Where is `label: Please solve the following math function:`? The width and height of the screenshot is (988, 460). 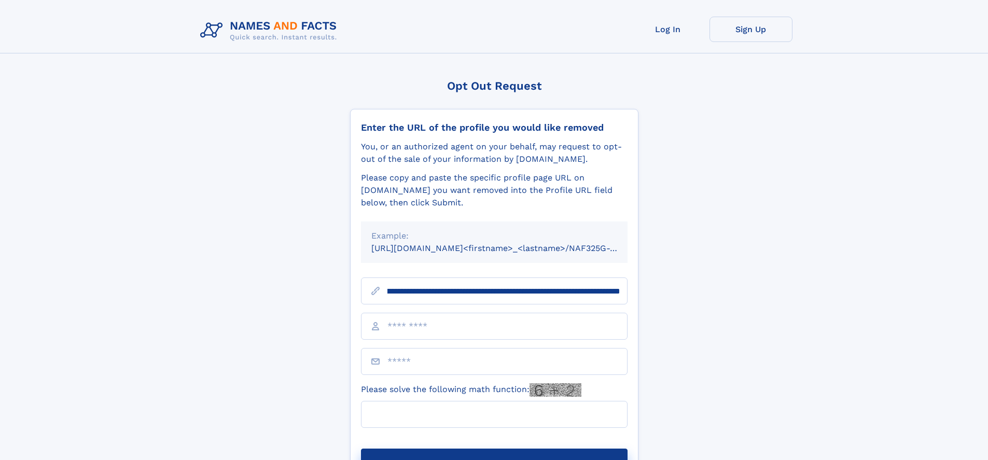
label: Please solve the following math function: is located at coordinates (471, 390).